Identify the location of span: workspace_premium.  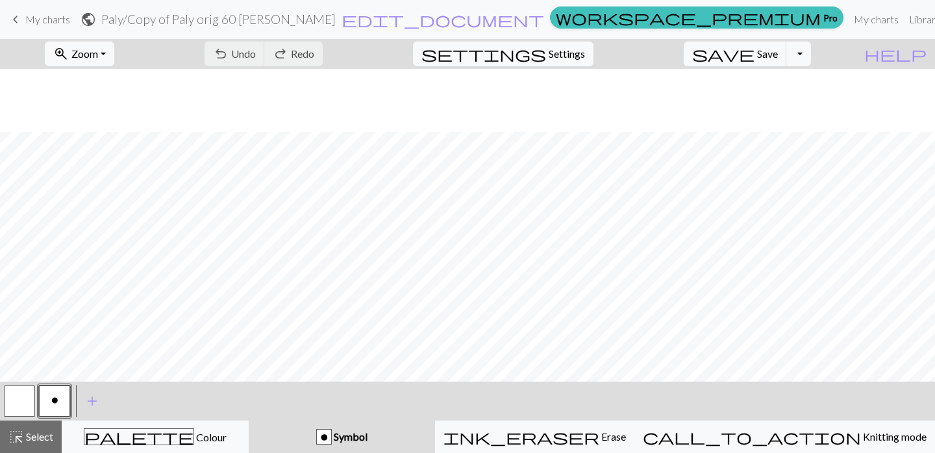
(688, 18).